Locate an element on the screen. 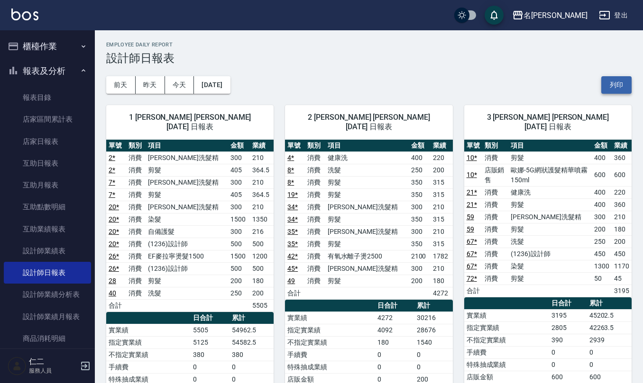 The width and height of the screenshot is (643, 383). img: Logo is located at coordinates (25, 14).